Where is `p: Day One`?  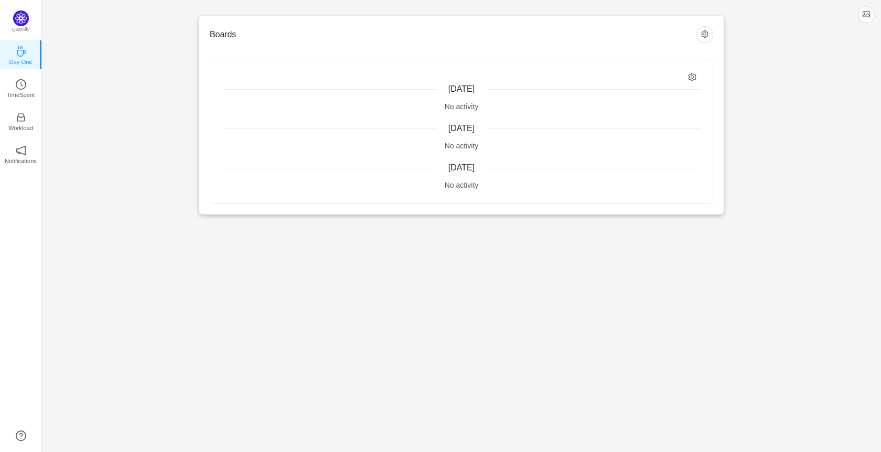
p: Day One is located at coordinates (20, 62).